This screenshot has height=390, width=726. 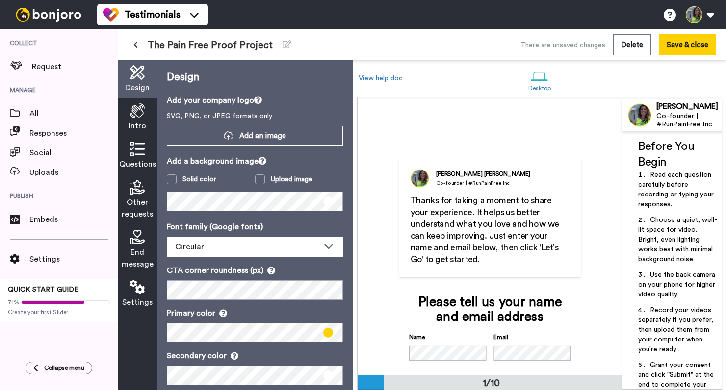 I want to click on span: Use the back camera on your phone for higher video quality., so click(x=677, y=285).